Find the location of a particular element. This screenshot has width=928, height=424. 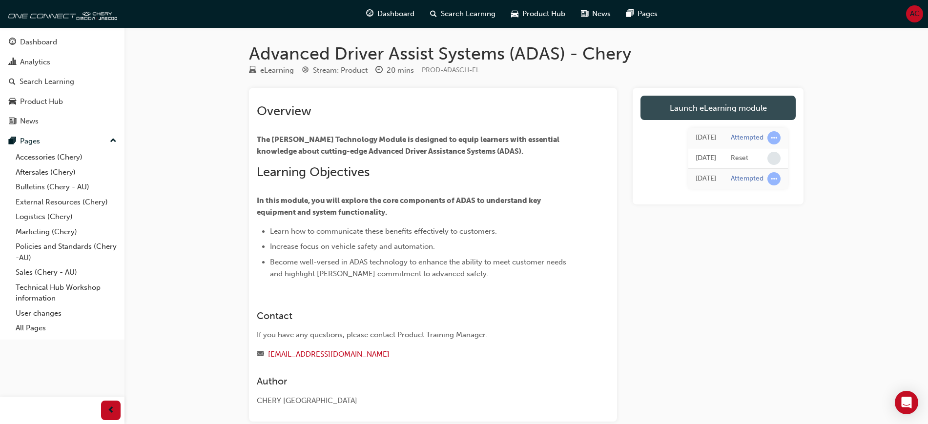

a: Marketing (Chery) is located at coordinates (66, 232).